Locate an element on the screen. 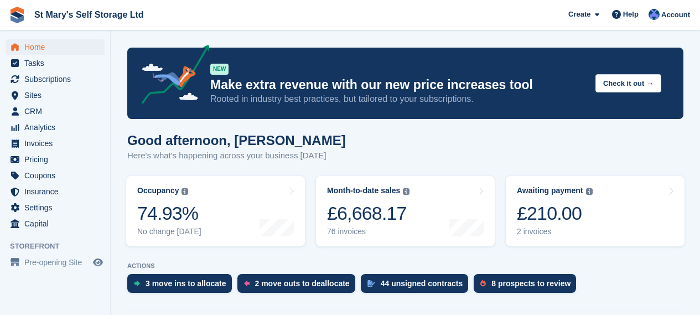 This screenshot has height=315, width=700. span: Subscriptions is located at coordinates (58, 79).